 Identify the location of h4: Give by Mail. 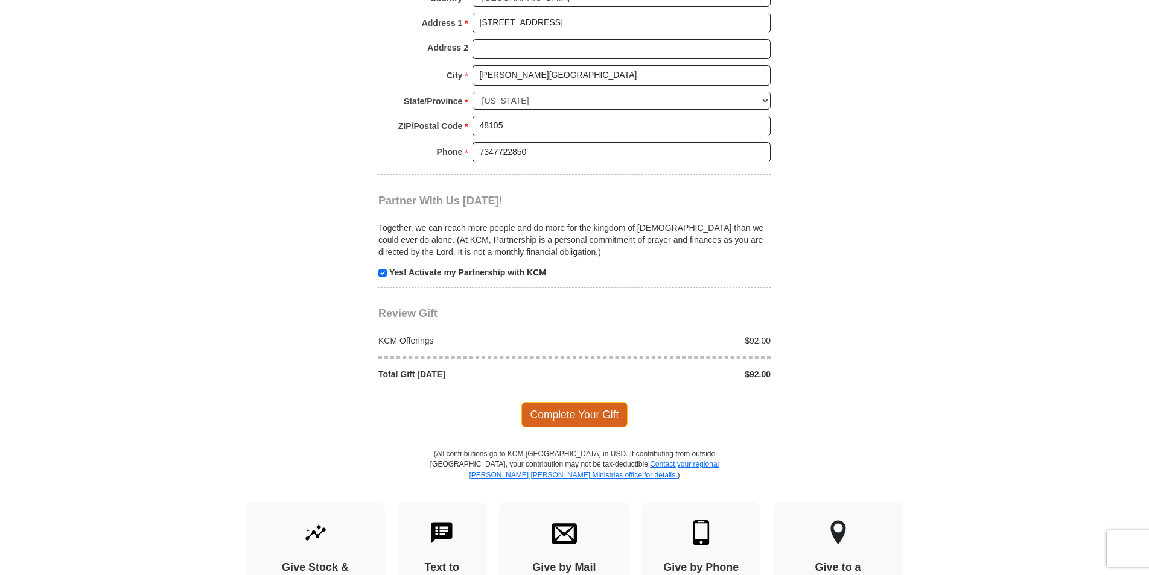
(564, 568).